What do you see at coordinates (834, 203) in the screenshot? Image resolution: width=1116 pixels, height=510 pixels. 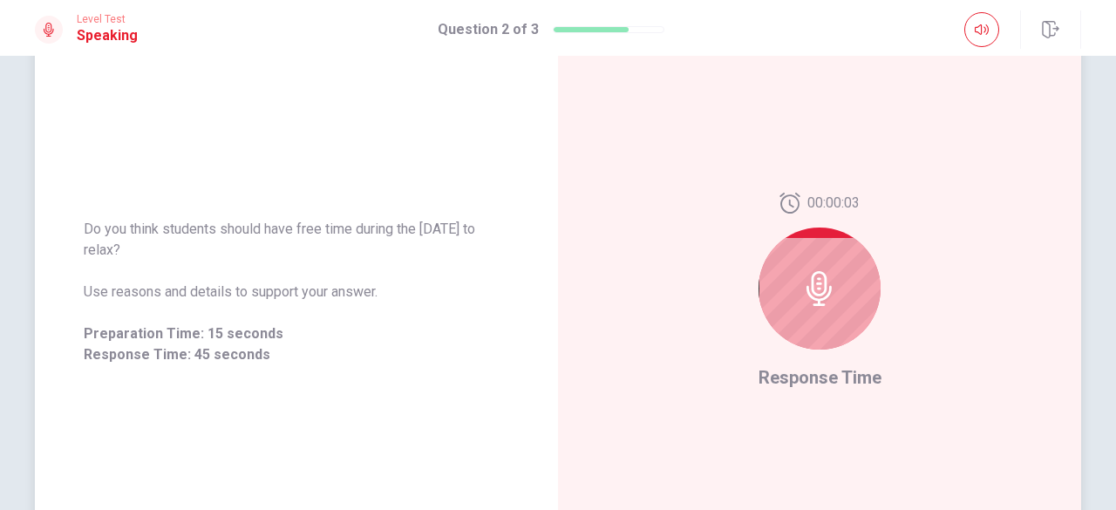 I see `span: 00:00:03` at bounding box center [834, 203].